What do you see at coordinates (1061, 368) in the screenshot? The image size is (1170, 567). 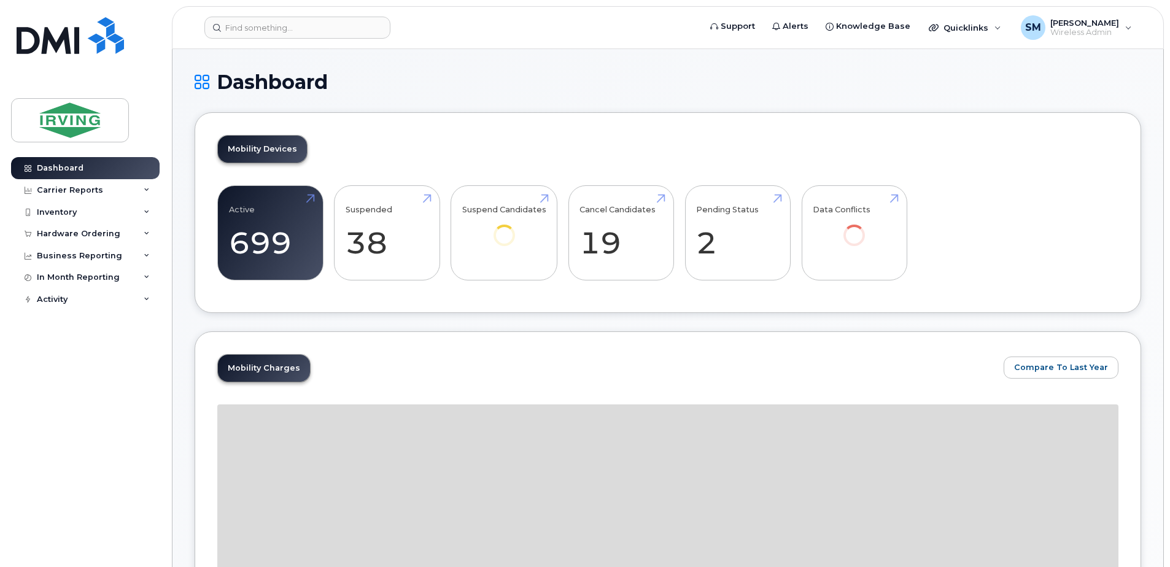 I see `button: Compare To Last Year` at bounding box center [1061, 368].